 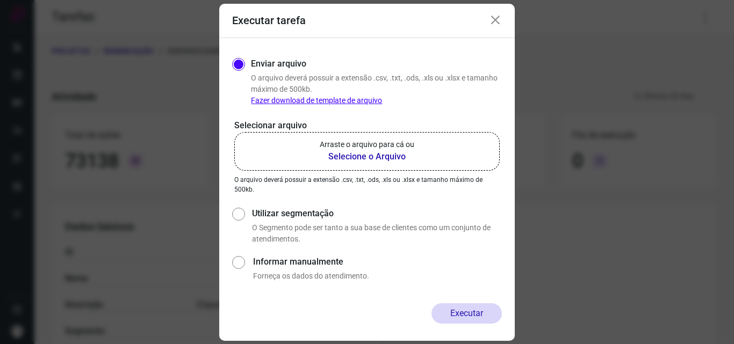 What do you see at coordinates (377, 214) in the screenshot?
I see `label: Utilizar segmentação` at bounding box center [377, 214].